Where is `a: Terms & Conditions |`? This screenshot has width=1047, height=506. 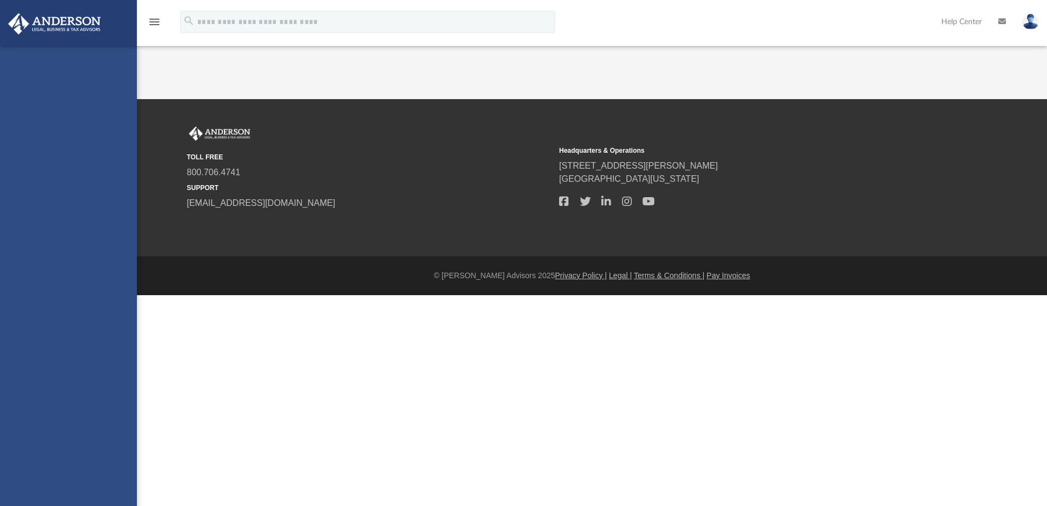
a: Terms & Conditions | is located at coordinates (669, 275).